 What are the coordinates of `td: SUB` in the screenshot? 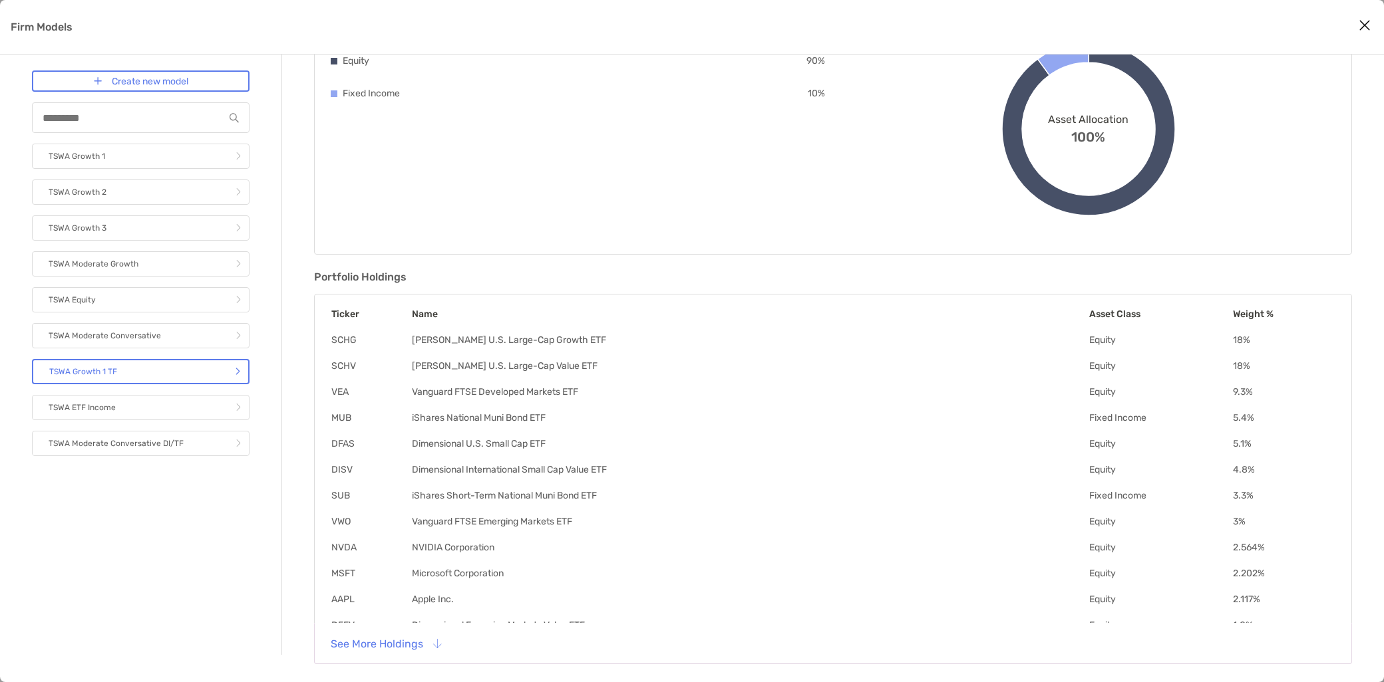 It's located at (370, 496).